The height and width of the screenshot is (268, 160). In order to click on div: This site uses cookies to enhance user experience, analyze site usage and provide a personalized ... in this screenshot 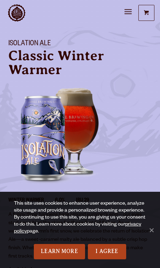, I will do `click(80, 222)`.